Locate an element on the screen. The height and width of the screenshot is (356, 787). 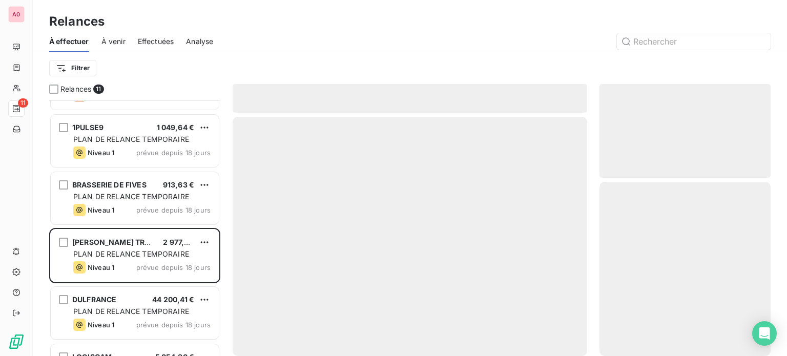
img: Logo LeanPay is located at coordinates (16, 342).